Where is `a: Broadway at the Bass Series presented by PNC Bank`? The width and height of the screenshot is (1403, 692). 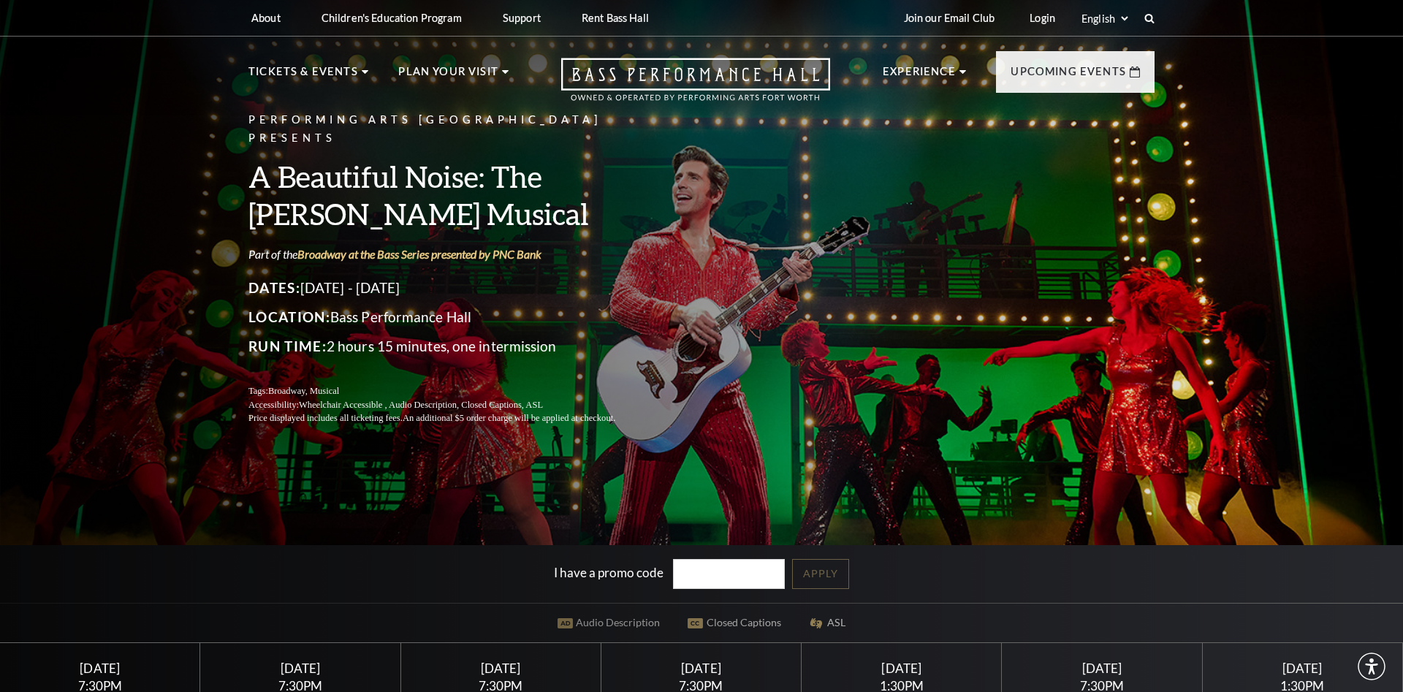
a: Broadway at the Bass Series presented by PNC Bank is located at coordinates (419, 254).